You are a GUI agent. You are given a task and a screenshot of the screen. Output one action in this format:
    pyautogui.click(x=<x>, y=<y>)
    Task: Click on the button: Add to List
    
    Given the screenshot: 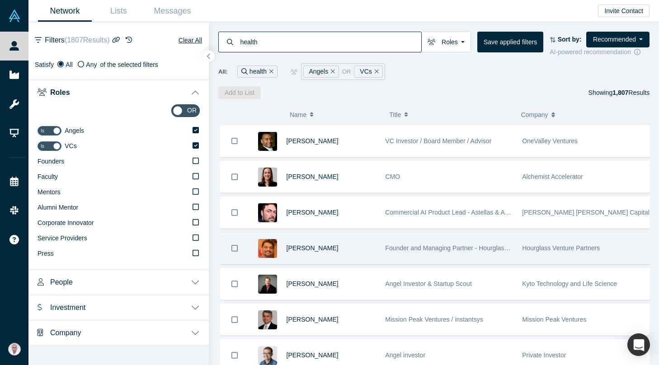 What is the action you would take?
    pyautogui.click(x=240, y=93)
    